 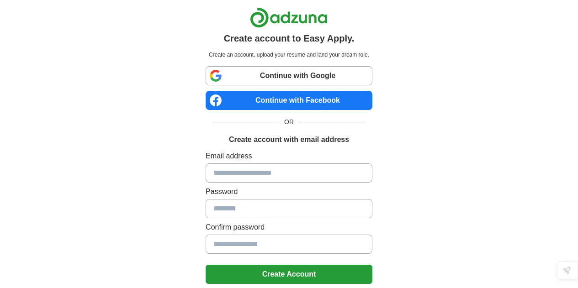 I want to click on button: Create Account, so click(x=289, y=274).